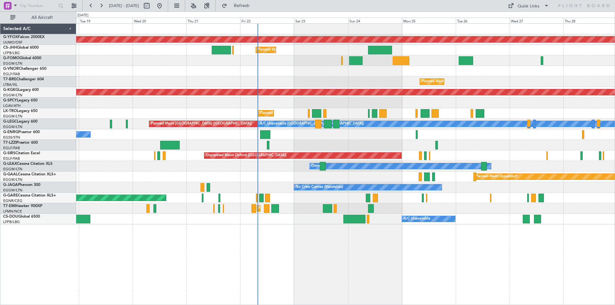  What do you see at coordinates (38, 6) in the screenshot?
I see `input: Trip Number` at bounding box center [38, 6].